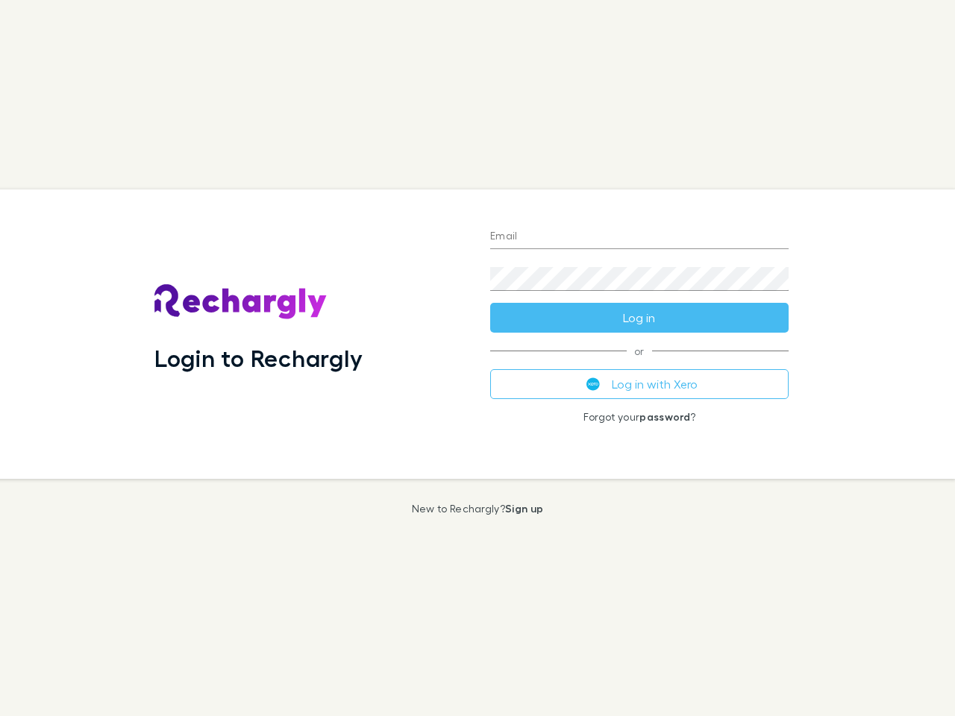  Describe the element at coordinates (258, 358) in the screenshot. I see `h1: Login to Rechargly` at that location.